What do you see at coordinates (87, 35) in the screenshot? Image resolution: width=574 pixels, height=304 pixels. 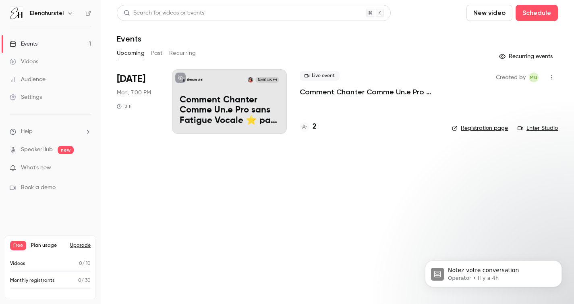 I see `p: Message from Operator, sent Il y a 4h` at bounding box center [87, 35].